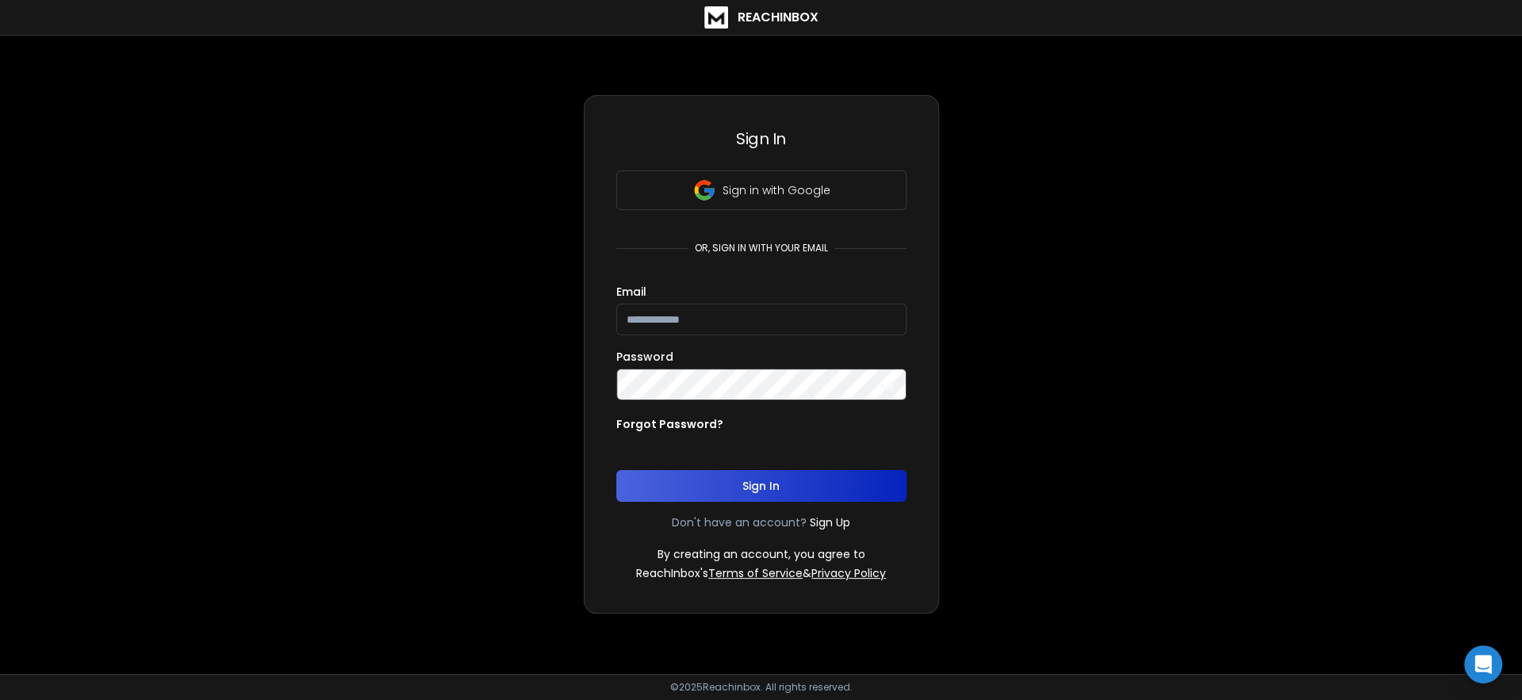 Image resolution: width=1522 pixels, height=700 pixels. I want to click on p: © 2025 Reachinbox. All rights reserved., so click(761, 688).